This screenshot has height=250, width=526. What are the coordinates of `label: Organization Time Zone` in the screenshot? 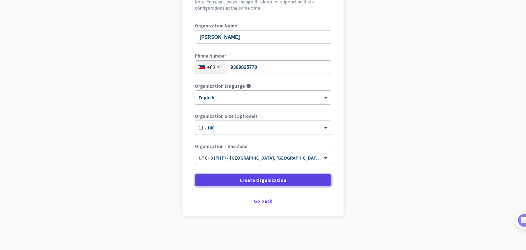 It's located at (263, 146).